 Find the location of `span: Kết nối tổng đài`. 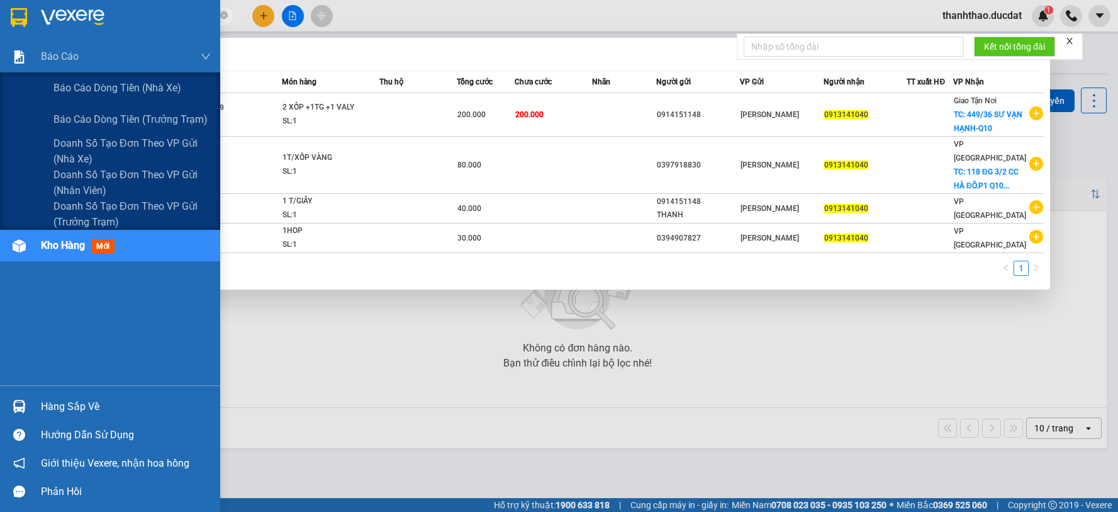

span: Kết nối tổng đài is located at coordinates (1014, 47).